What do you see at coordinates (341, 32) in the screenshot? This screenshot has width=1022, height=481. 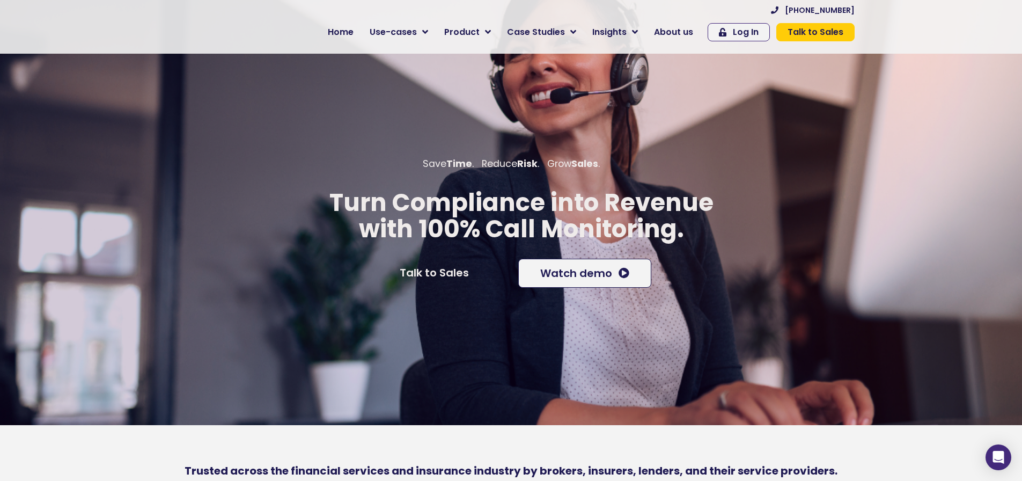 I see `span: Home` at bounding box center [341, 32].